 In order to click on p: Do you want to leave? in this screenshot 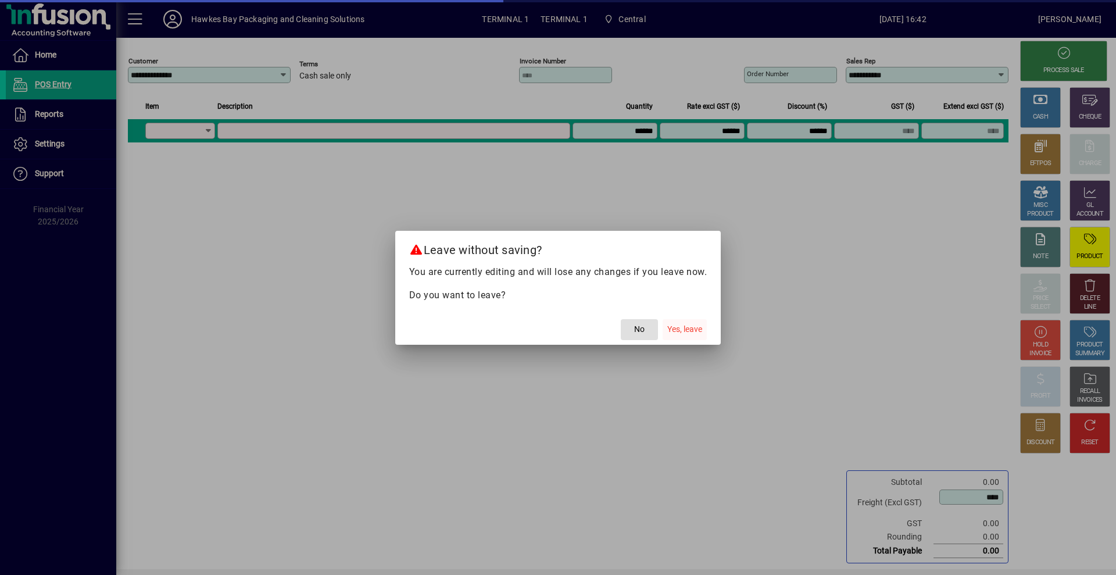, I will do `click(558, 295)`.